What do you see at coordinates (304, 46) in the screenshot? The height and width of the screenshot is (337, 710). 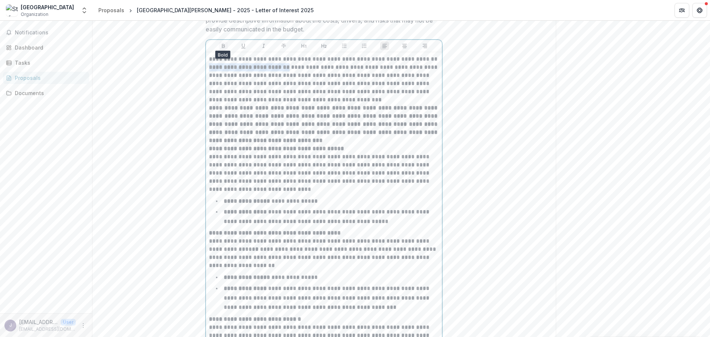 I see `button: Heading 1` at bounding box center [304, 46].